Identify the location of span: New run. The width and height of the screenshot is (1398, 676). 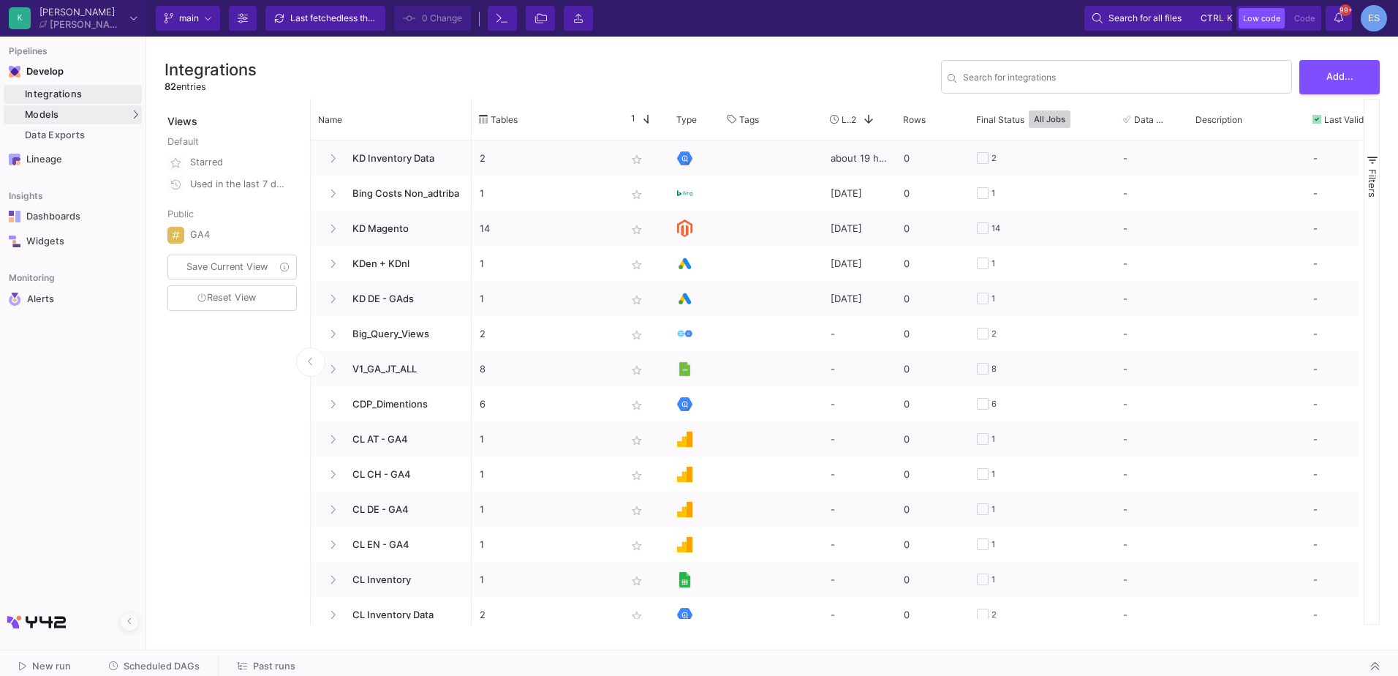
(51, 666).